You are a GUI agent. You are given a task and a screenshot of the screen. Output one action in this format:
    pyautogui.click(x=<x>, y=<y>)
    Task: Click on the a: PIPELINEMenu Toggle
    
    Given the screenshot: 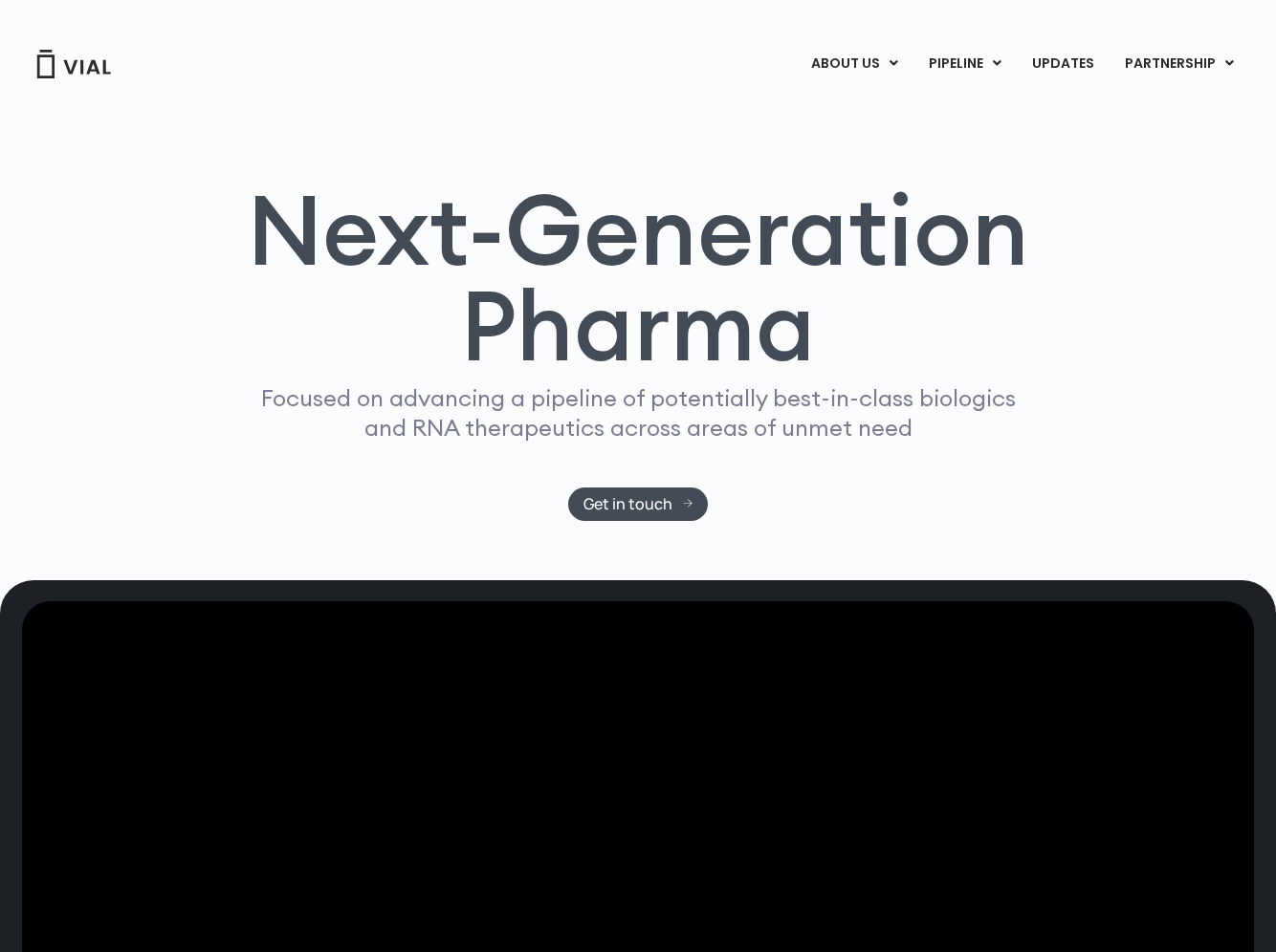 What is the action you would take?
    pyautogui.click(x=964, y=64)
    